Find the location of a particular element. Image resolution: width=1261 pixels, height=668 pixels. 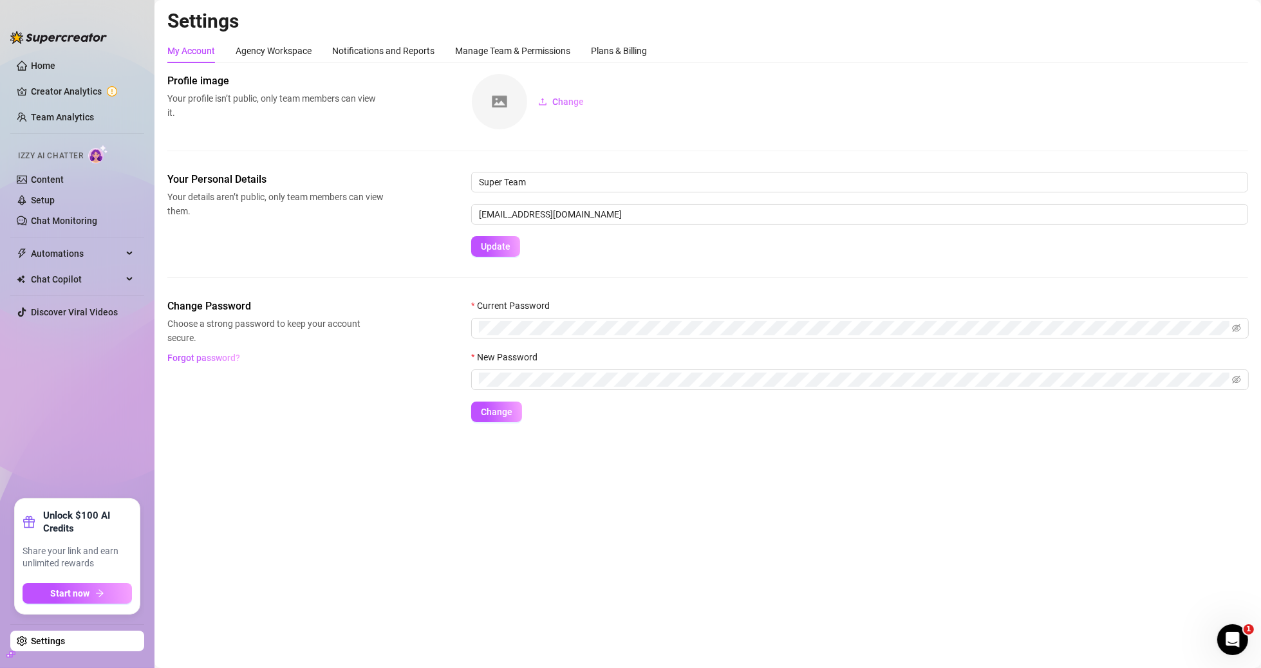

img: AI Chatter is located at coordinates (98, 154).